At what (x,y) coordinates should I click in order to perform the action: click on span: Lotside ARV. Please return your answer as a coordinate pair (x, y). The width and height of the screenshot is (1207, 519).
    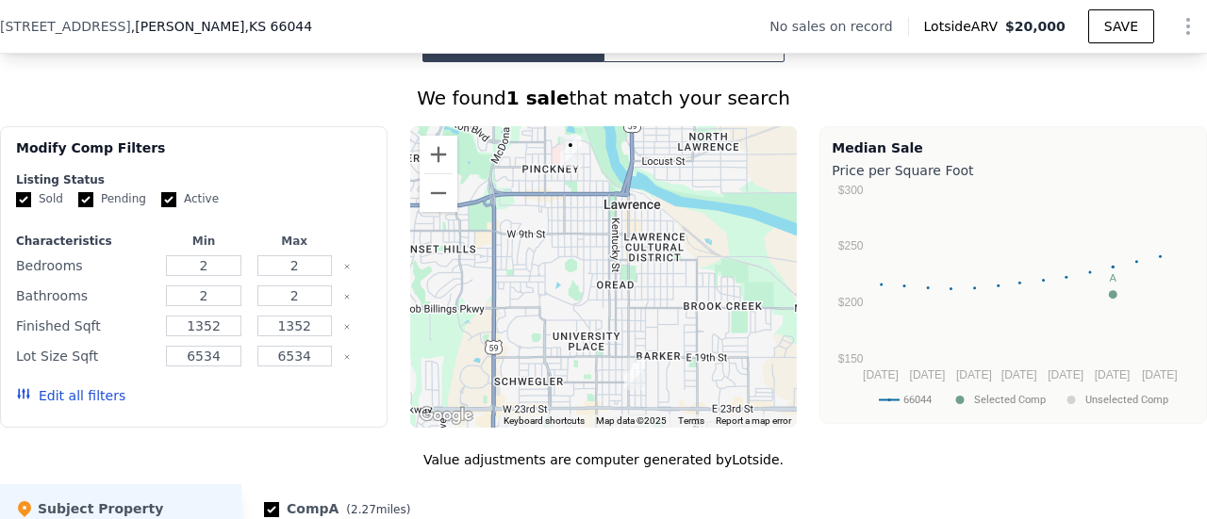
    Looking at the image, I should click on (964, 26).